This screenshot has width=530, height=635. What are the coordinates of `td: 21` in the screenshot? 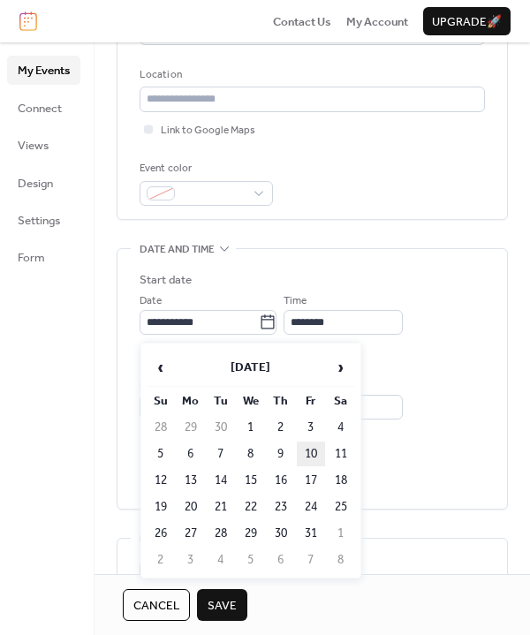 It's located at (221, 507).